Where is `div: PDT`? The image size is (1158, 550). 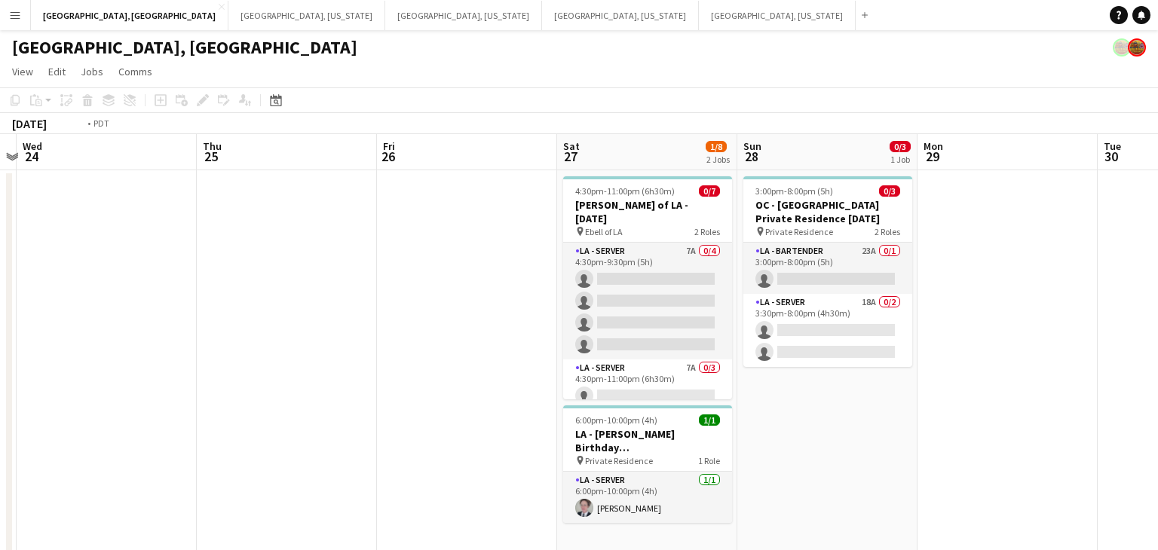
div: PDT is located at coordinates (101, 123).